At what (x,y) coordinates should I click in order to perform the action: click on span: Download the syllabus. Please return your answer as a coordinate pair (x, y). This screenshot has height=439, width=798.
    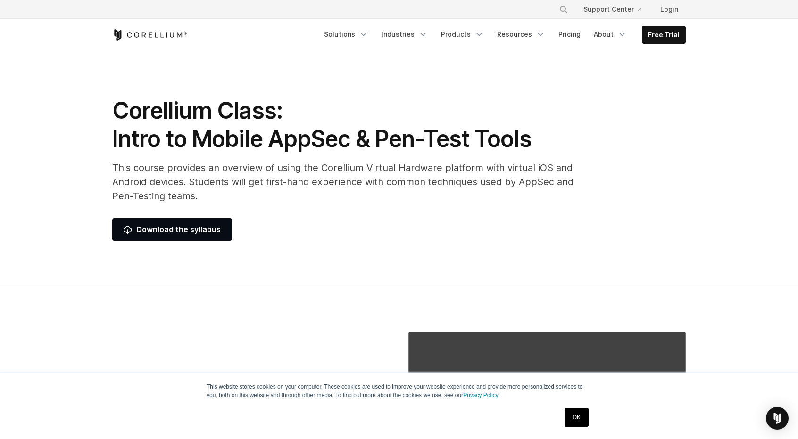
    Looking at the image, I should click on (172, 230).